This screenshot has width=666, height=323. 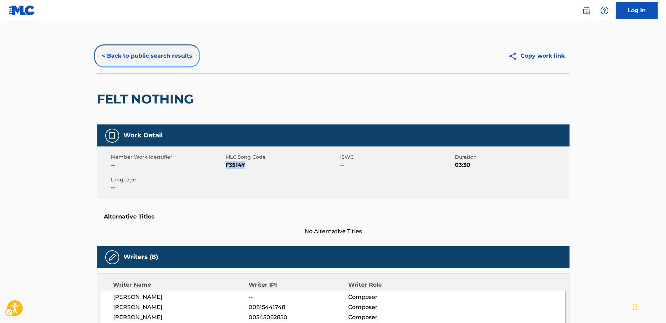 What do you see at coordinates (298, 285) in the screenshot?
I see `div: Writer IPI` at bounding box center [298, 285].